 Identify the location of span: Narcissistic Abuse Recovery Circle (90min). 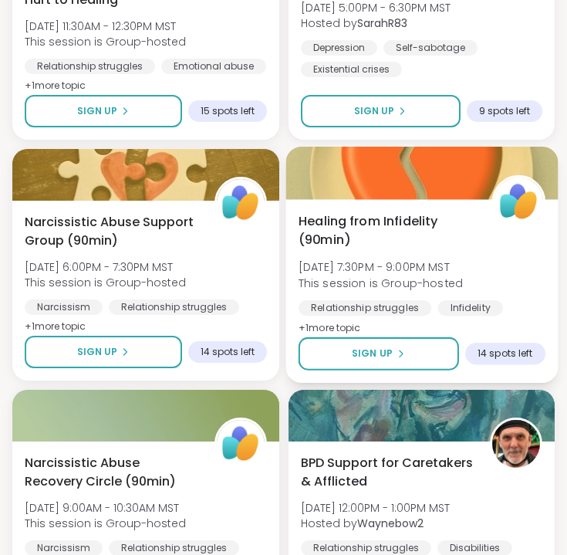
(111, 473).